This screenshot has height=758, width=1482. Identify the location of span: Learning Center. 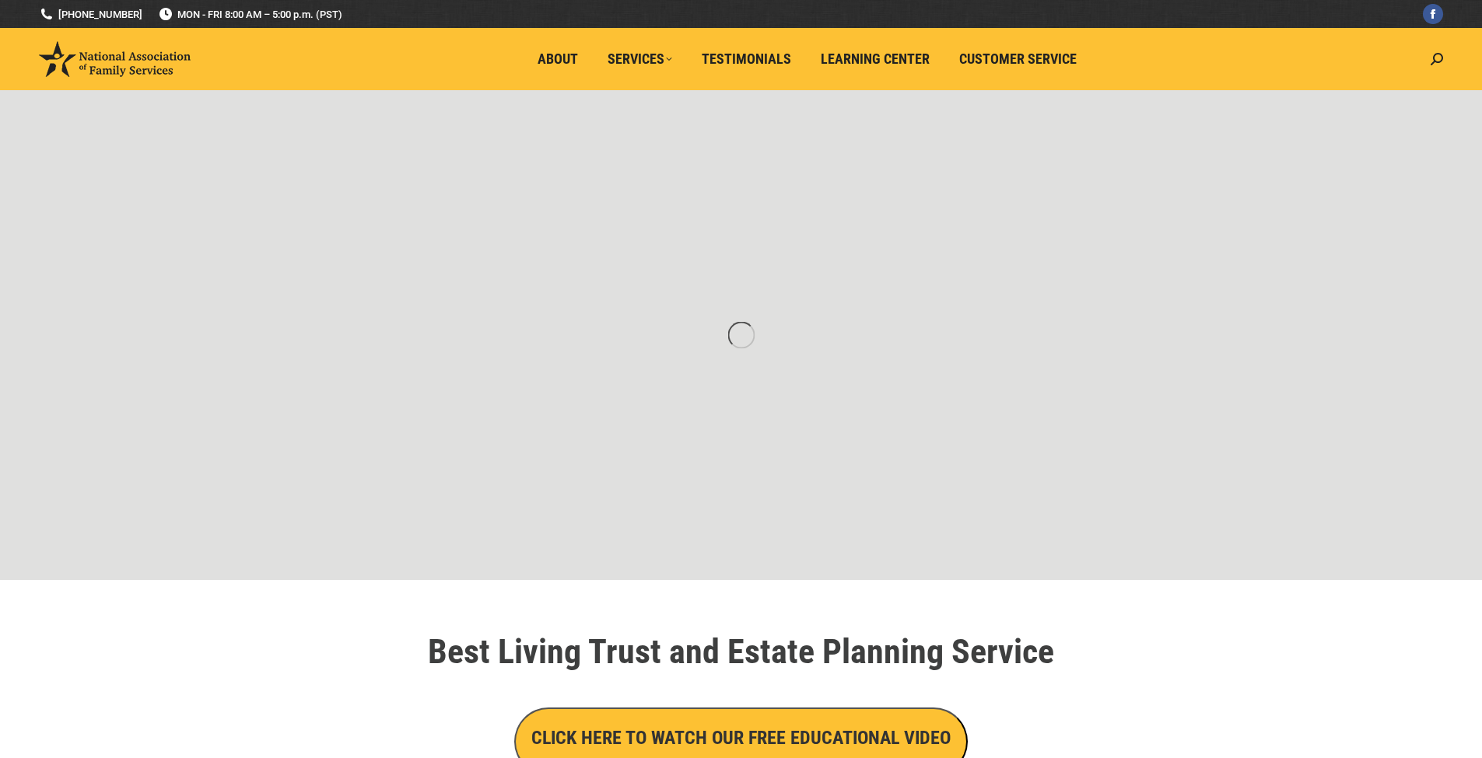
(875, 59).